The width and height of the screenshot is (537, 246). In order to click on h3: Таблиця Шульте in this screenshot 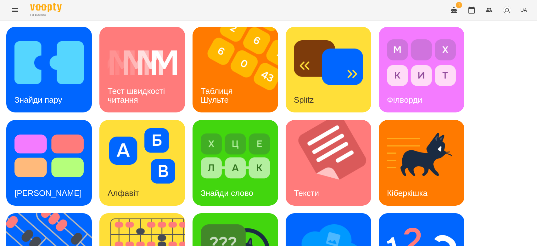, I will do `click(218, 95)`.